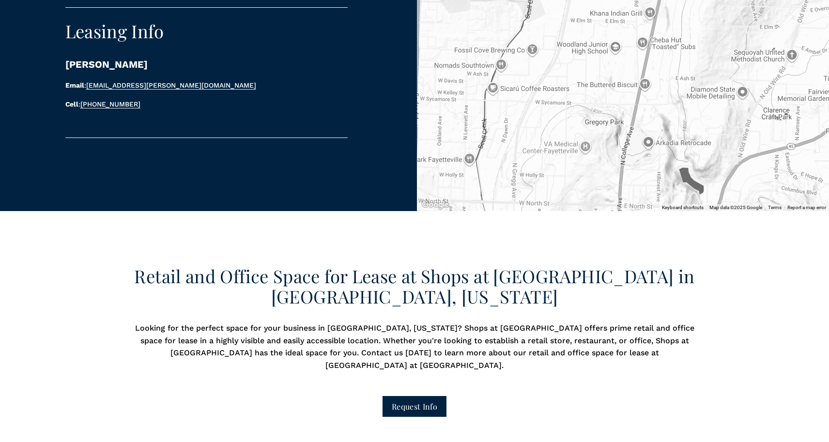  What do you see at coordinates (736, 207) in the screenshot?
I see `span: Map data ©2025 Google` at bounding box center [736, 207].